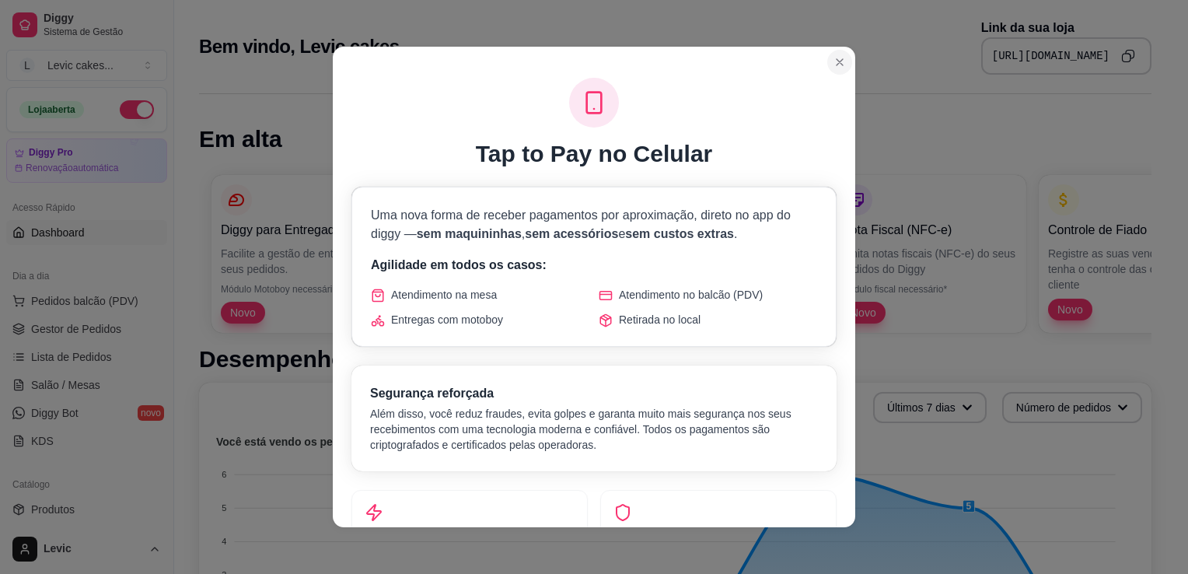 This screenshot has height=574, width=1188. Describe the element at coordinates (571, 233) in the screenshot. I see `span: sem acessórios` at that location.